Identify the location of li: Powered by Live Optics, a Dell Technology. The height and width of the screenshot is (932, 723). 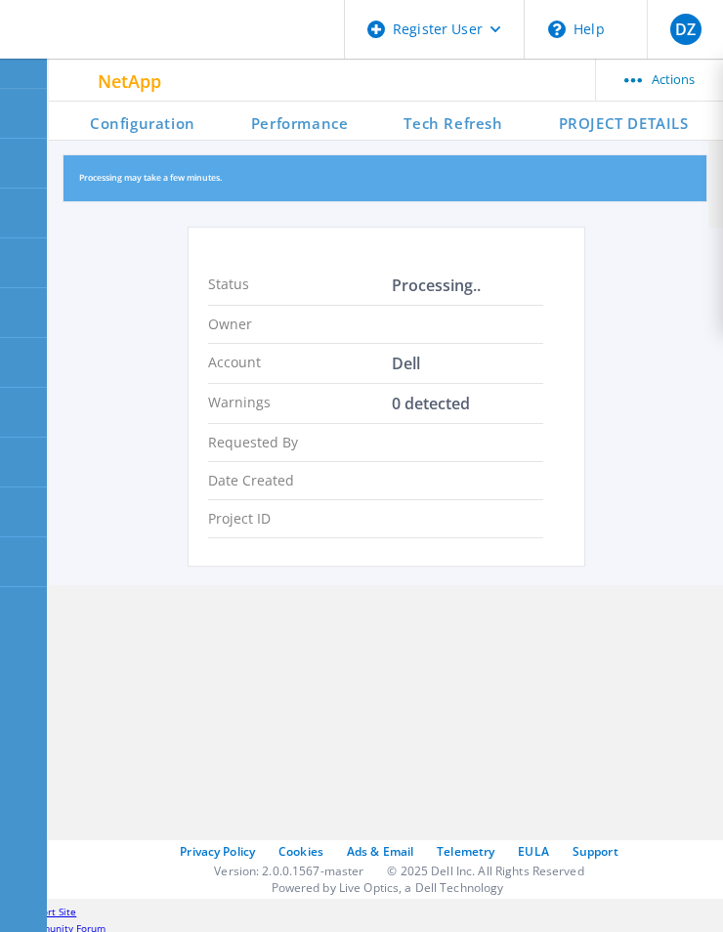
(388, 887).